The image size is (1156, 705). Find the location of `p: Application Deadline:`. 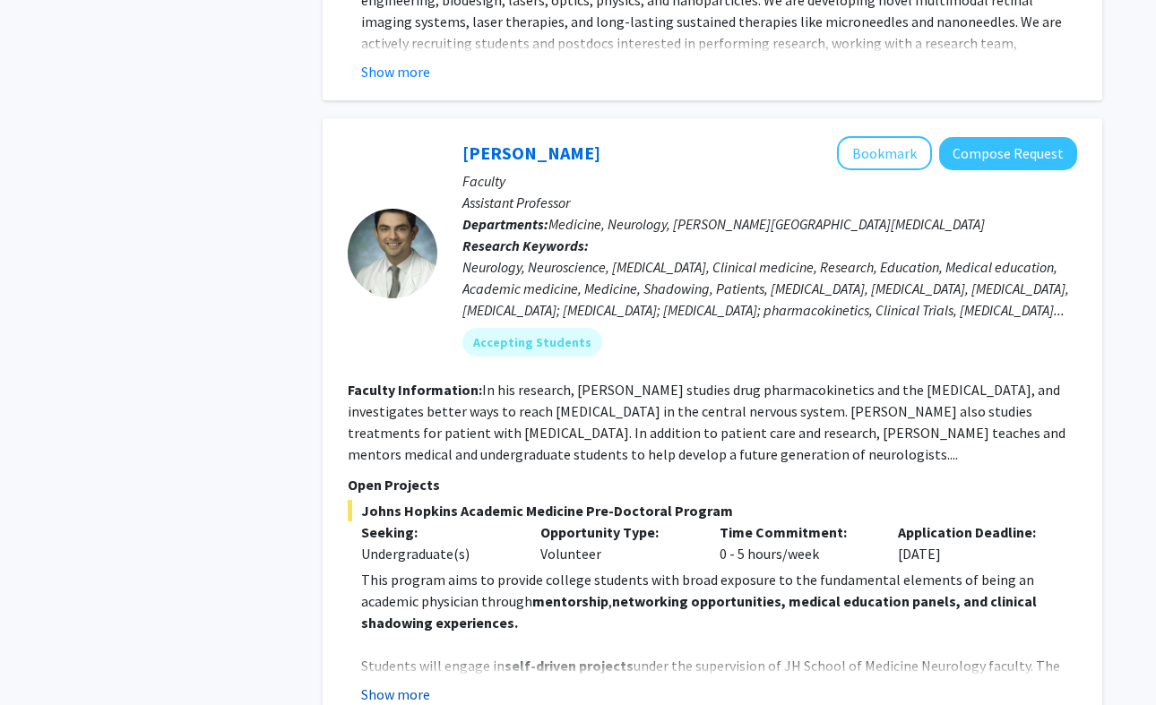

p: Application Deadline: is located at coordinates (974, 532).